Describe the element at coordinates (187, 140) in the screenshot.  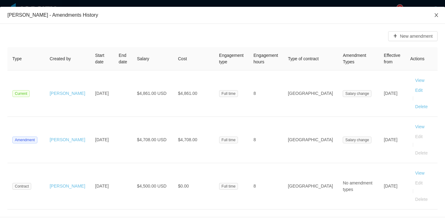
I see `span: $4,708.00` at that location.